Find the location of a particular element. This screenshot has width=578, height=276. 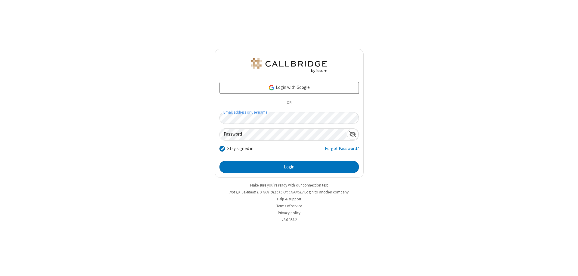

img: google-icon.png is located at coordinates (271, 88).